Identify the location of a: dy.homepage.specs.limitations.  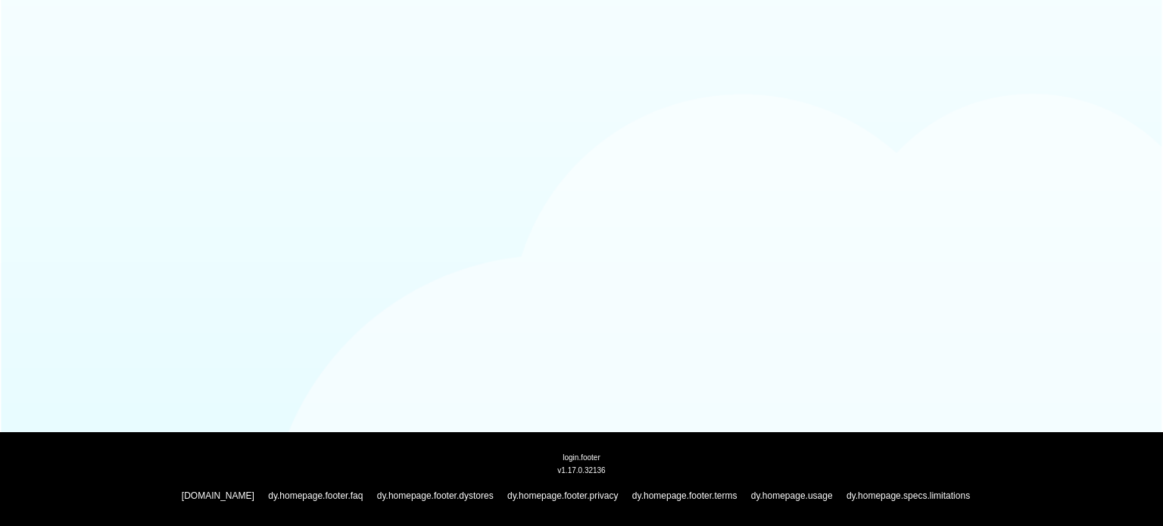
(908, 496).